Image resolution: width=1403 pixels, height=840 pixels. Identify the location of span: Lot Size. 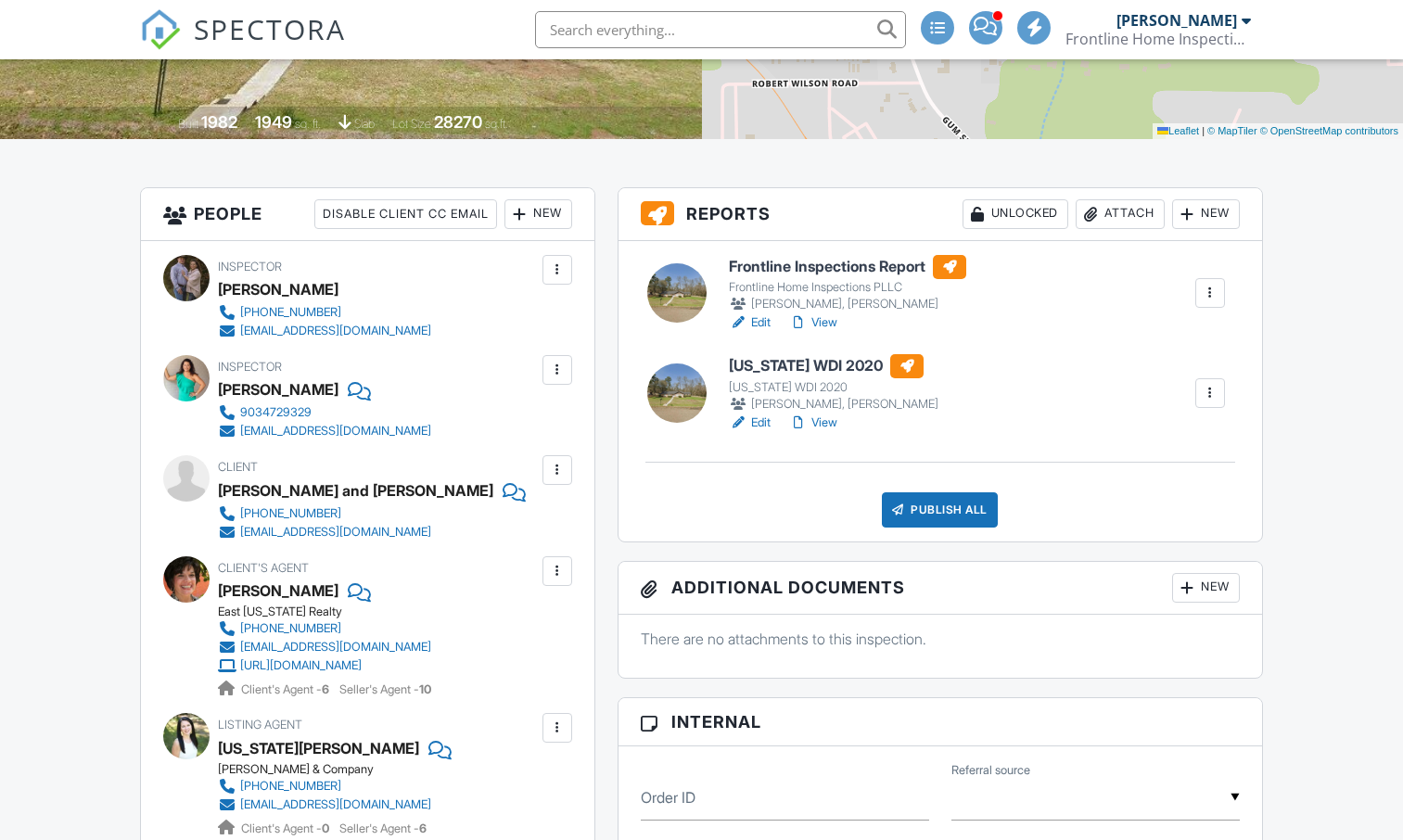
(411, 123).